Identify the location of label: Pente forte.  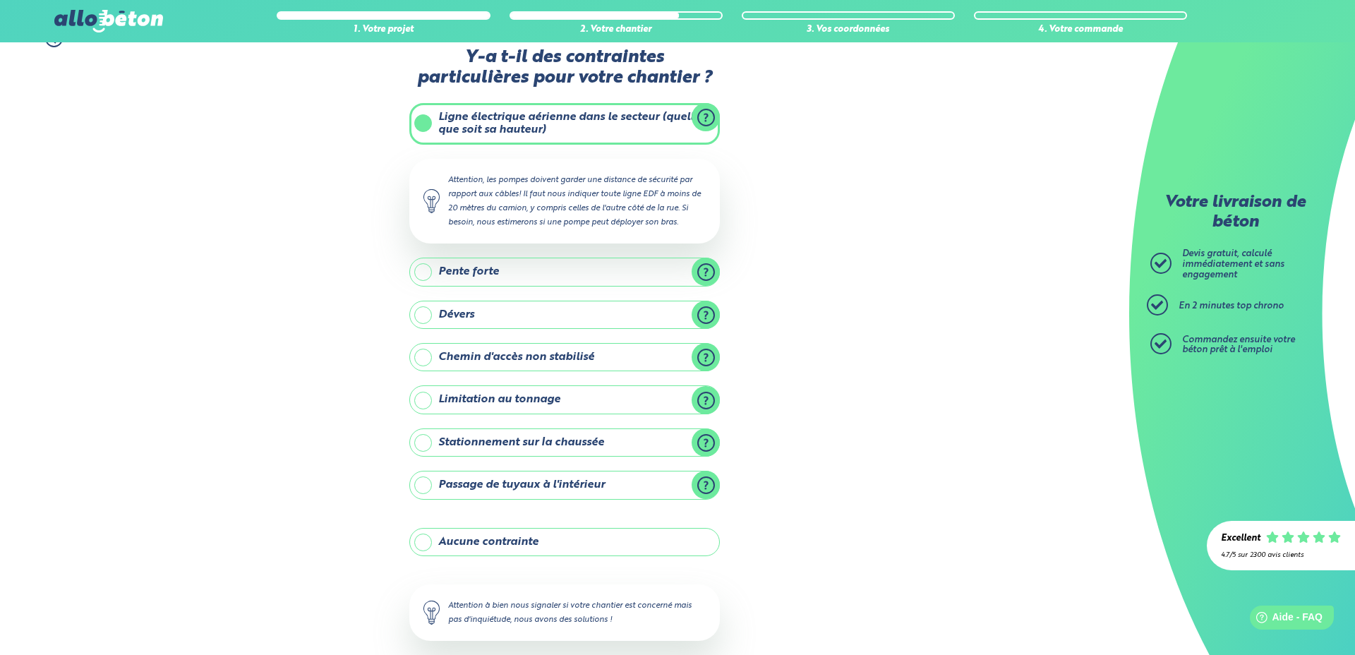
(565, 272).